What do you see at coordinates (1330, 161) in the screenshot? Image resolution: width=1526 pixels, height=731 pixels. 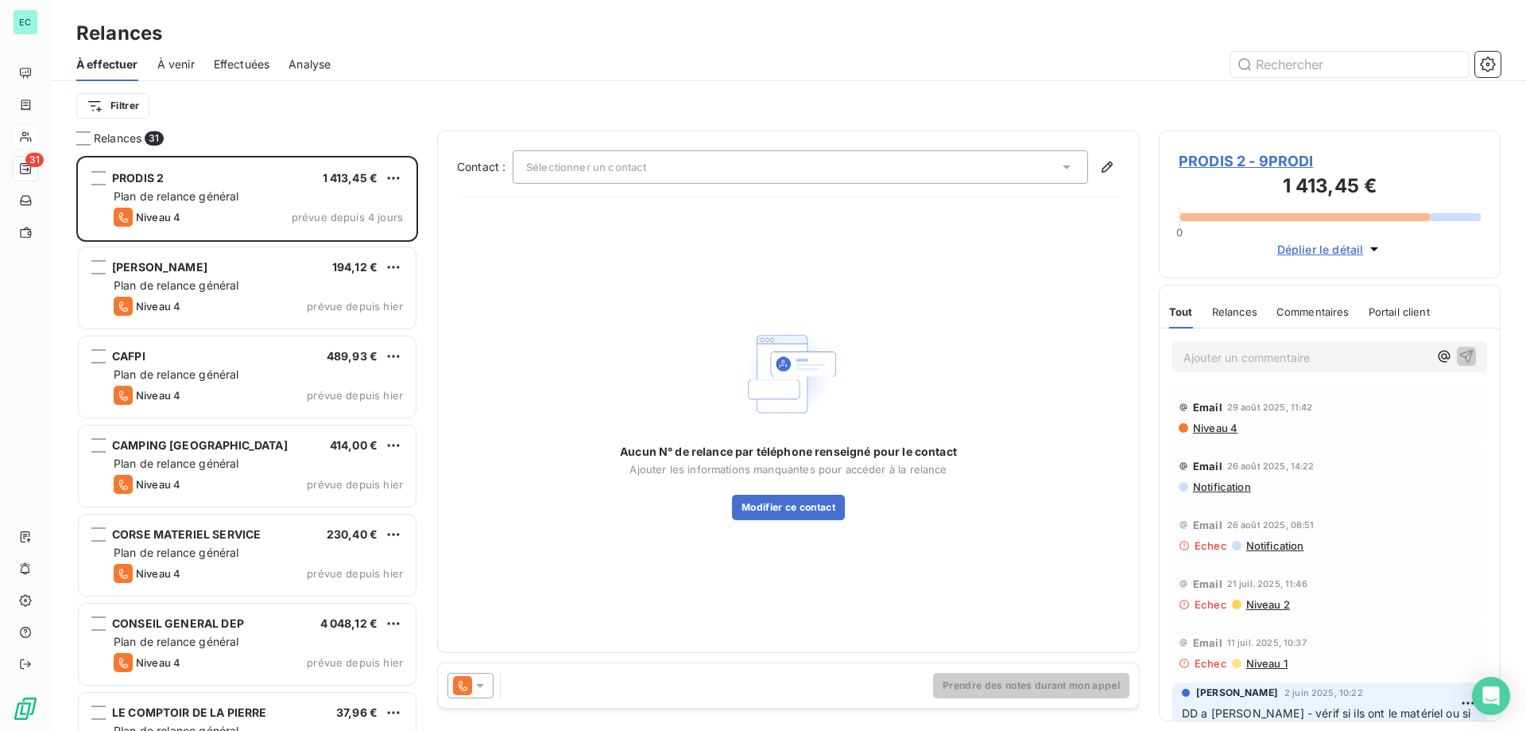 I see `span: PRODIS 2 - 9PRODI` at bounding box center [1330, 161].